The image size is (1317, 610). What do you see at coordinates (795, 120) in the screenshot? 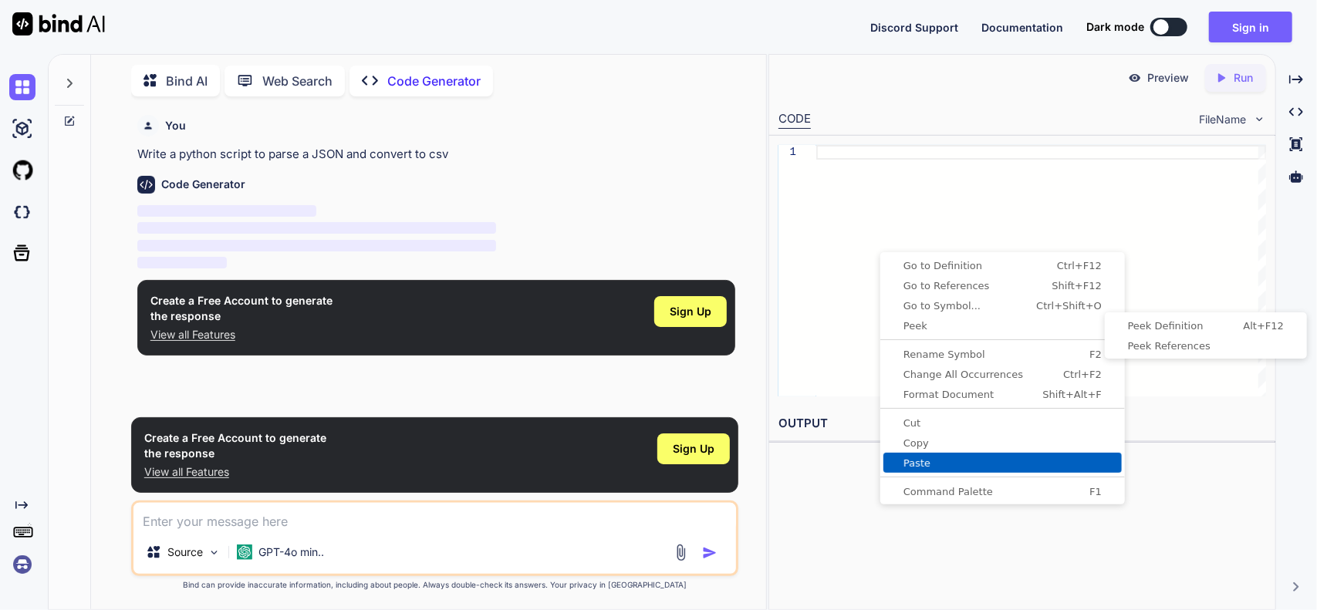
I see `div: CODE` at bounding box center [795, 120].